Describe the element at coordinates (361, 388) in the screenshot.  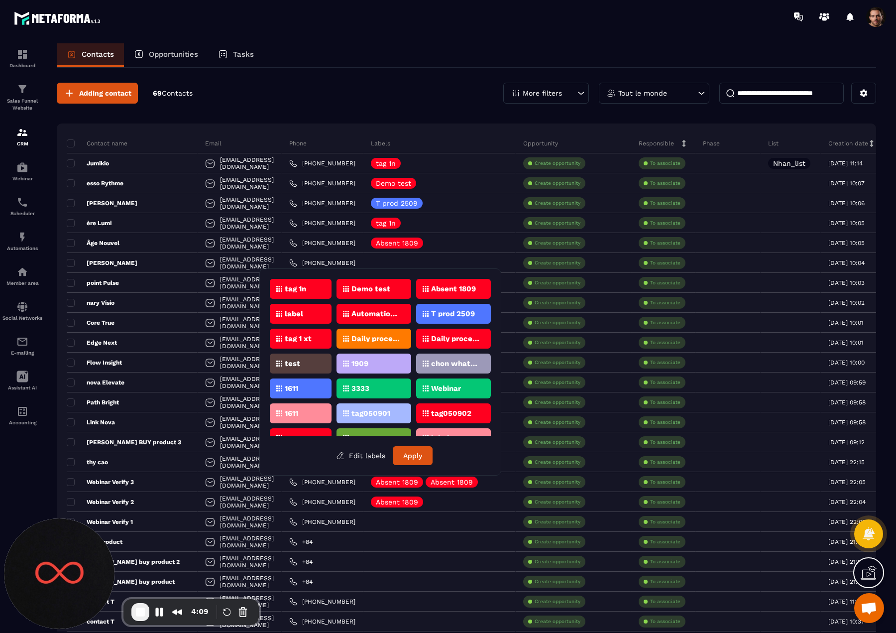
I see `p: 3333` at that location.